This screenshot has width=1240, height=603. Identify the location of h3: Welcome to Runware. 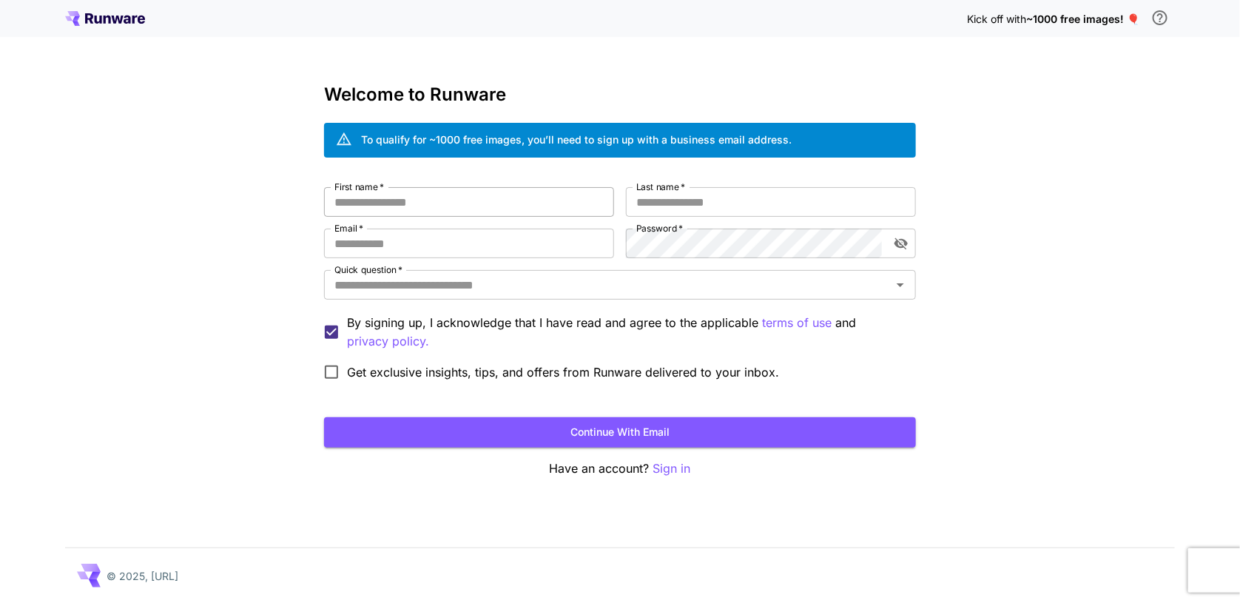
(620, 95).